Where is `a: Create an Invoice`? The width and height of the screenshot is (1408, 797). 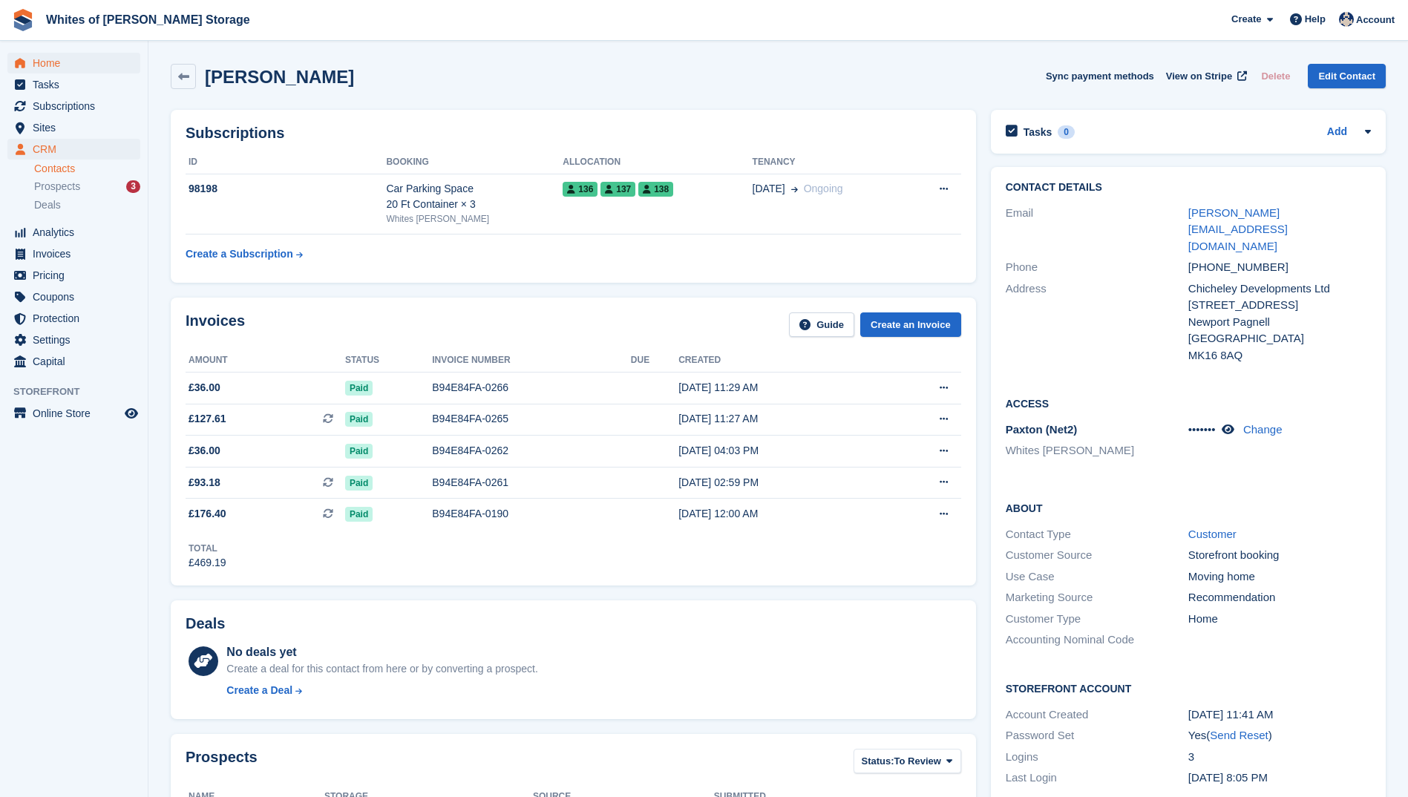
a: Create an Invoice is located at coordinates (911, 324).